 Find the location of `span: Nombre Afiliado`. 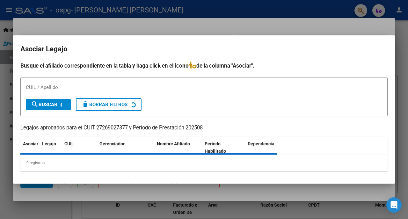

span: Nombre Afiliado is located at coordinates (173, 144).